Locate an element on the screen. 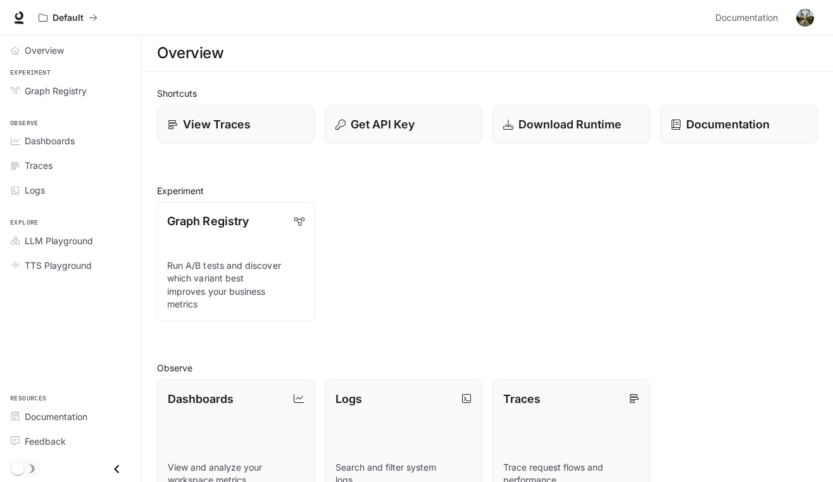 This screenshot has width=833, height=482. a: Download Runtime is located at coordinates (571, 124).